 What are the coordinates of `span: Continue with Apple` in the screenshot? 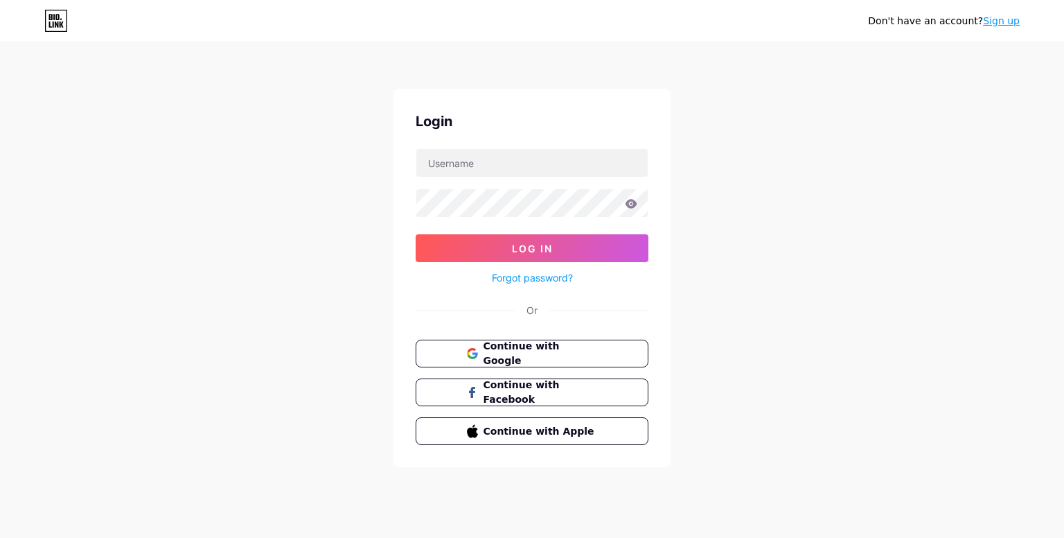 It's located at (540, 431).